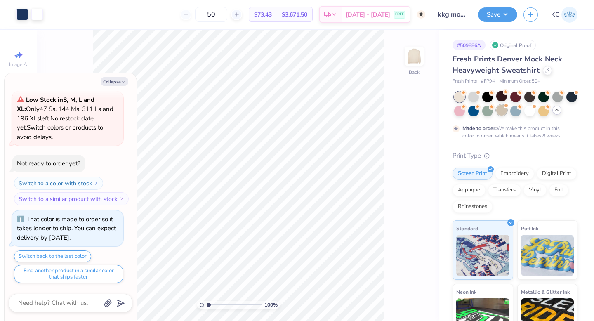 Image resolution: width=594 pixels, height=321 pixels. Describe the element at coordinates (505, 190) in the screenshot. I see `div: Transfers` at that location.